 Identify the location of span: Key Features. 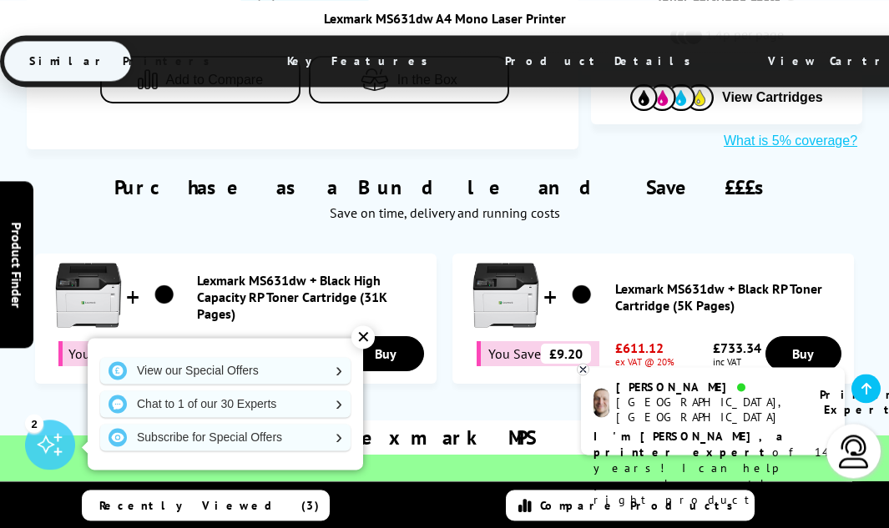
(361, 61).